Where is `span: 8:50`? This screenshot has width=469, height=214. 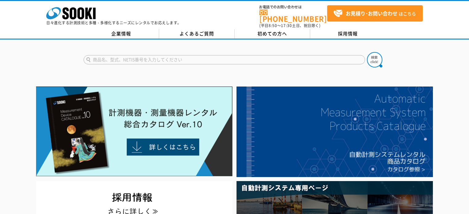
span: 8:50 is located at coordinates (273, 26).